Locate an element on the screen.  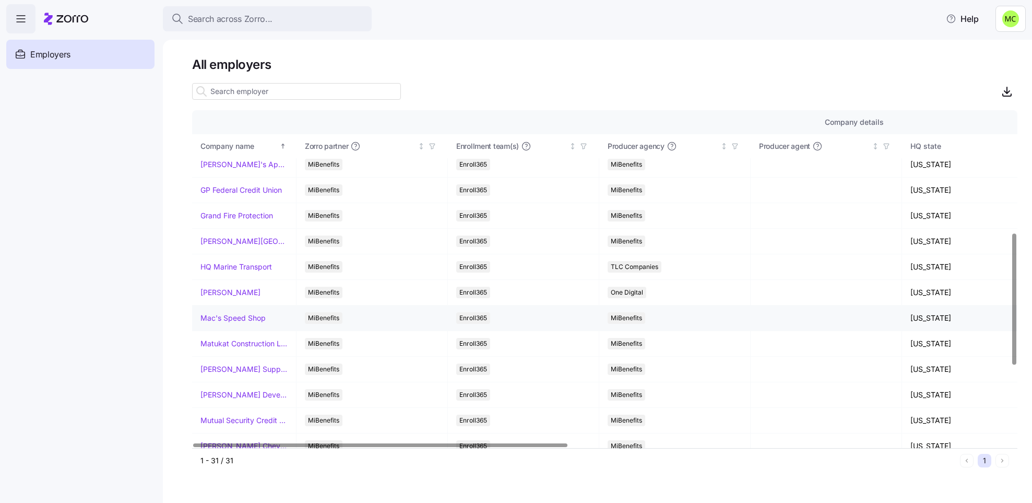
a: Mac's Speed Shop is located at coordinates (233, 318).